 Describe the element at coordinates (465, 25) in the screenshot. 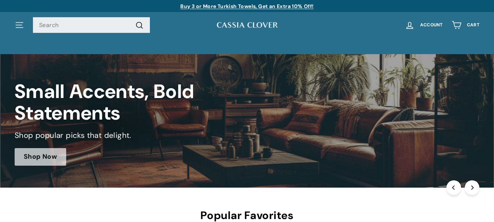

I see `a: Cart` at that location.